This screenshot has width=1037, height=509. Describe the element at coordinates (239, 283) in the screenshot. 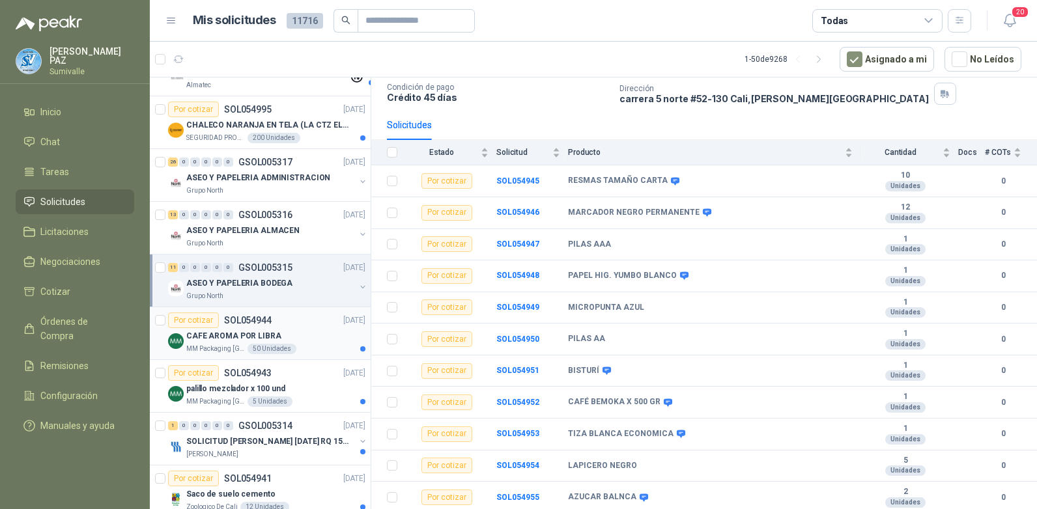

I see `p: ASEO Y PAPELERIA BODEGA` at that location.